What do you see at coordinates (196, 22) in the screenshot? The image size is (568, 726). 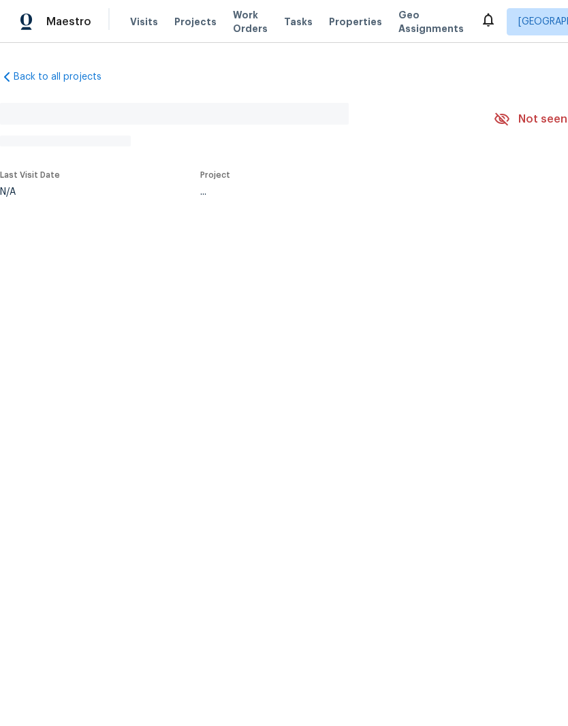 I see `span: Projects` at bounding box center [196, 22].